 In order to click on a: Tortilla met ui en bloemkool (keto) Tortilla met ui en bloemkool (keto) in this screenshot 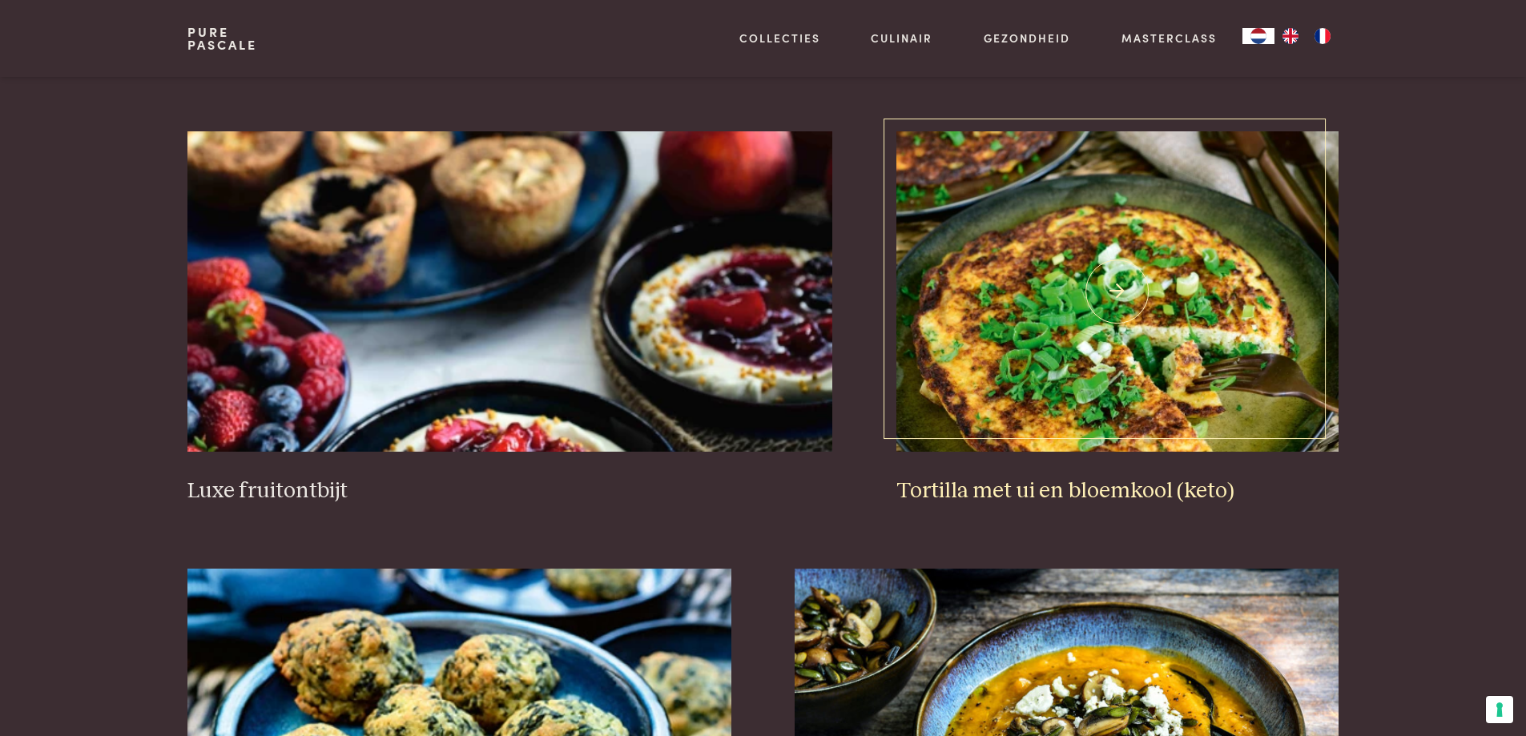, I will do `click(1117, 318)`.